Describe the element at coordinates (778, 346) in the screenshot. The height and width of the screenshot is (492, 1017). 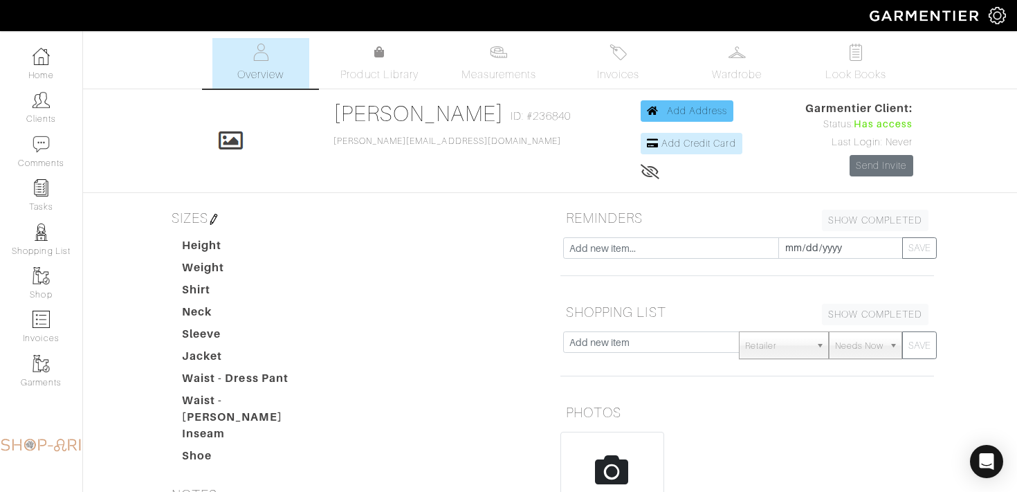
I see `span: Retailer` at that location.